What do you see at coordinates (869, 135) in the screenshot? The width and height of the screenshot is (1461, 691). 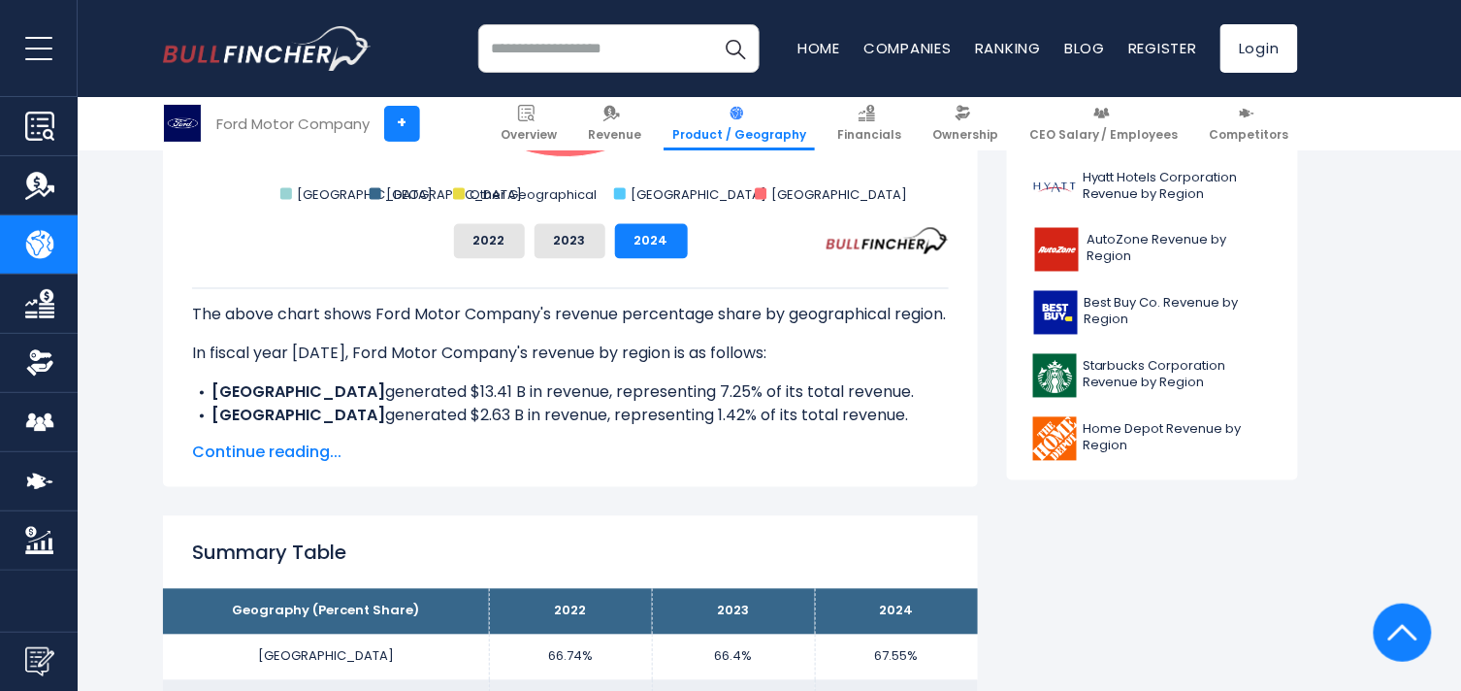 I see `span: Financials` at bounding box center [869, 135].